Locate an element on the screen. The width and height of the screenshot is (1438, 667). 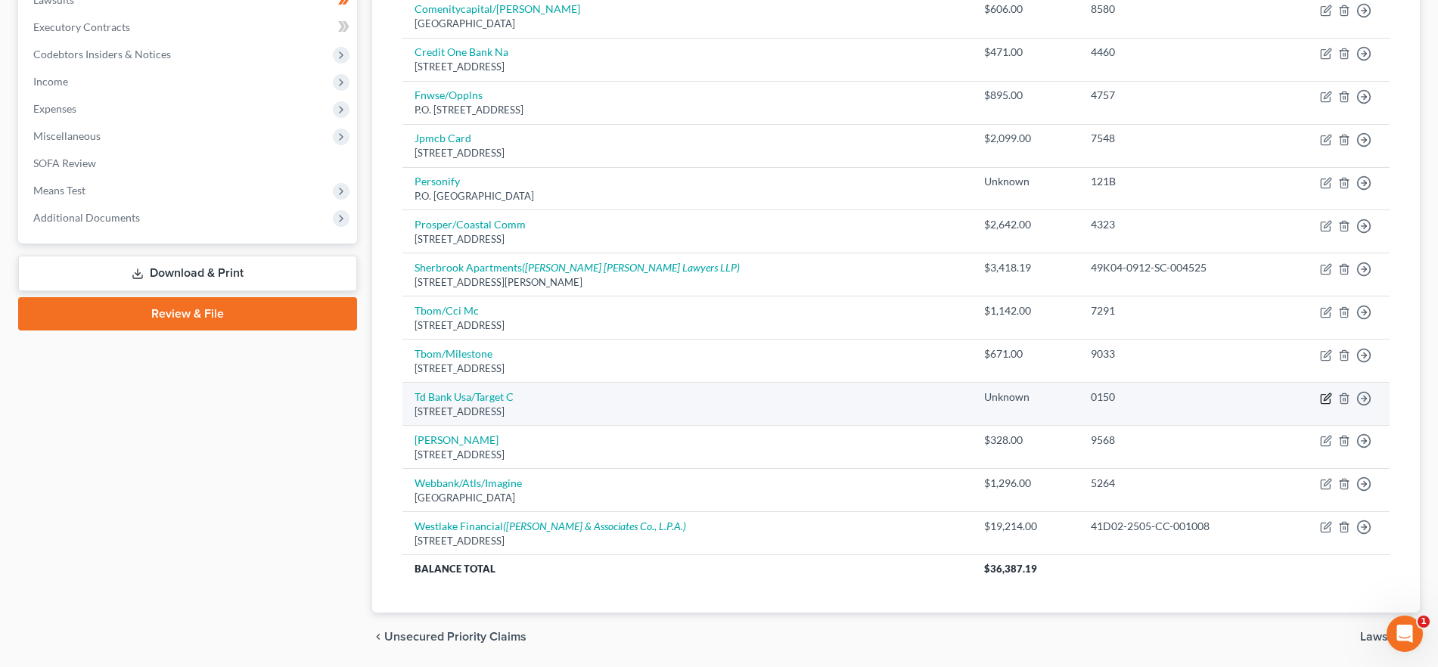
a: Td Bank Usa/Target C is located at coordinates (464, 396).